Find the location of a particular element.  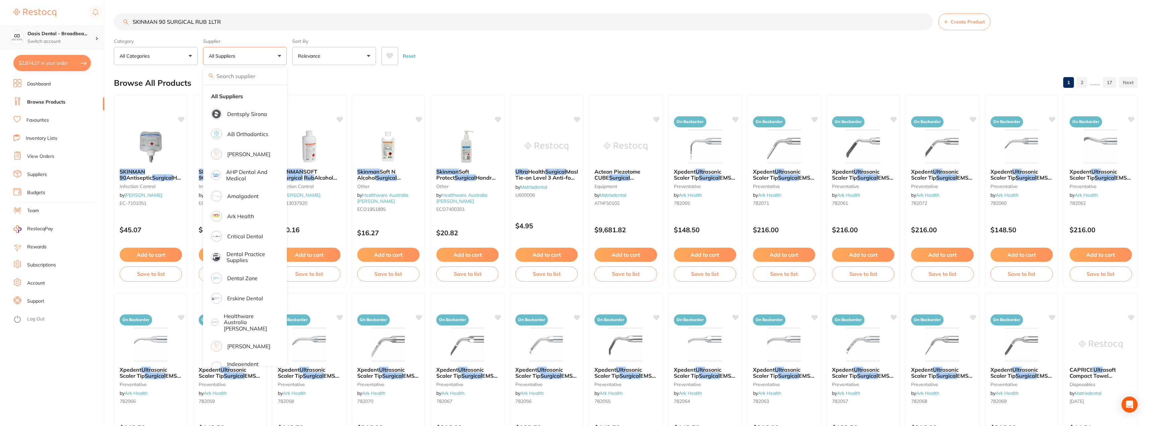

img: Xpedent Ultrasonic Scaler Tip Surgical EMS E-SL2 is located at coordinates (784, 344).